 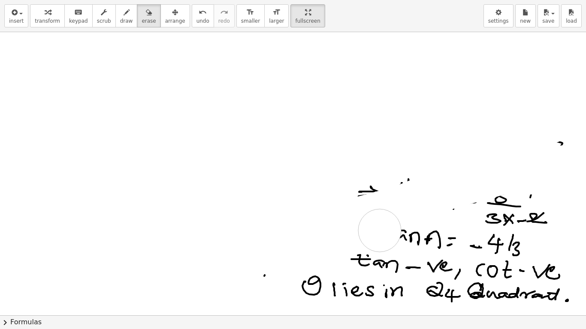 What do you see at coordinates (126, 16) in the screenshot?
I see `button: draw` at bounding box center [126, 16].